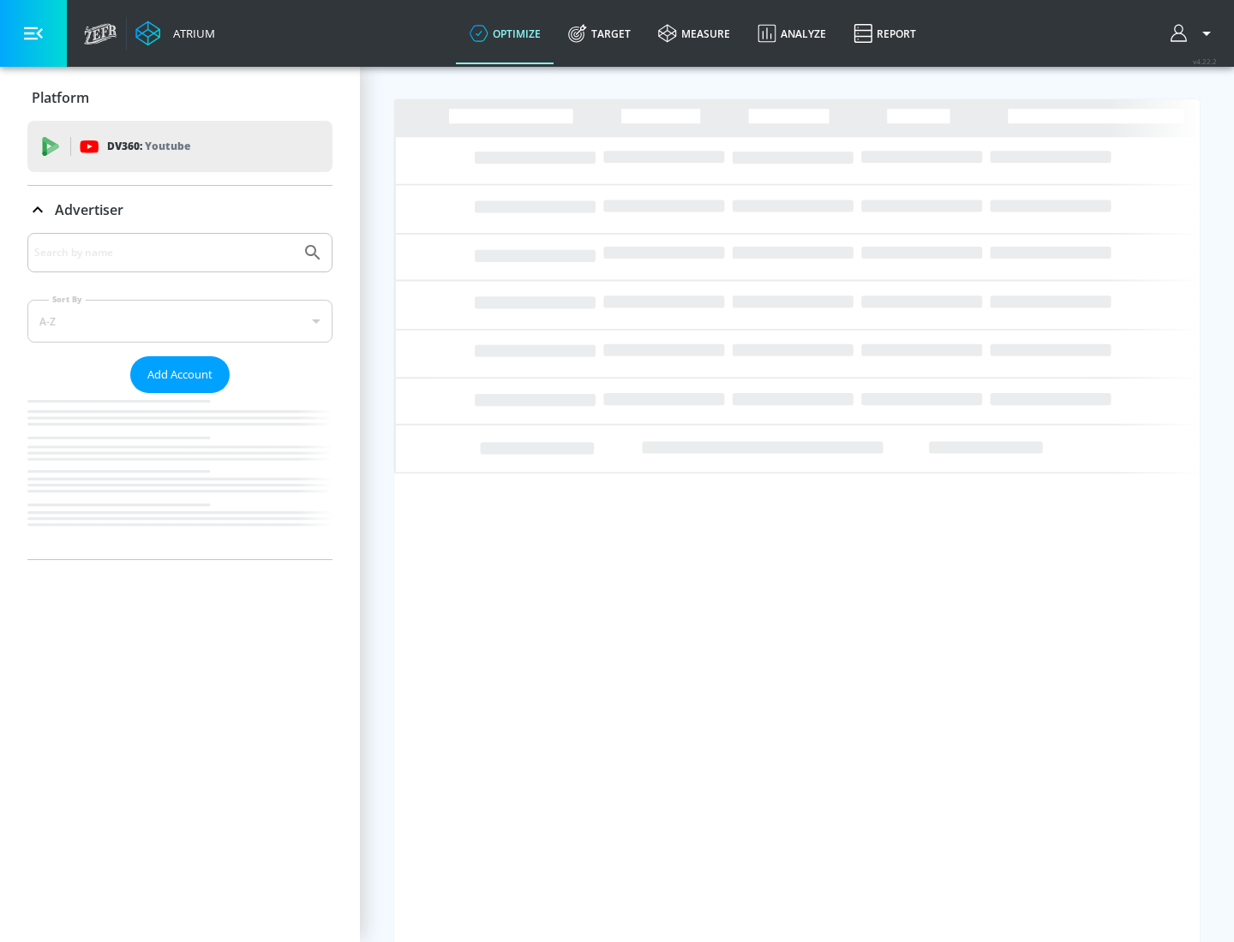  I want to click on p: Platform, so click(60, 98).